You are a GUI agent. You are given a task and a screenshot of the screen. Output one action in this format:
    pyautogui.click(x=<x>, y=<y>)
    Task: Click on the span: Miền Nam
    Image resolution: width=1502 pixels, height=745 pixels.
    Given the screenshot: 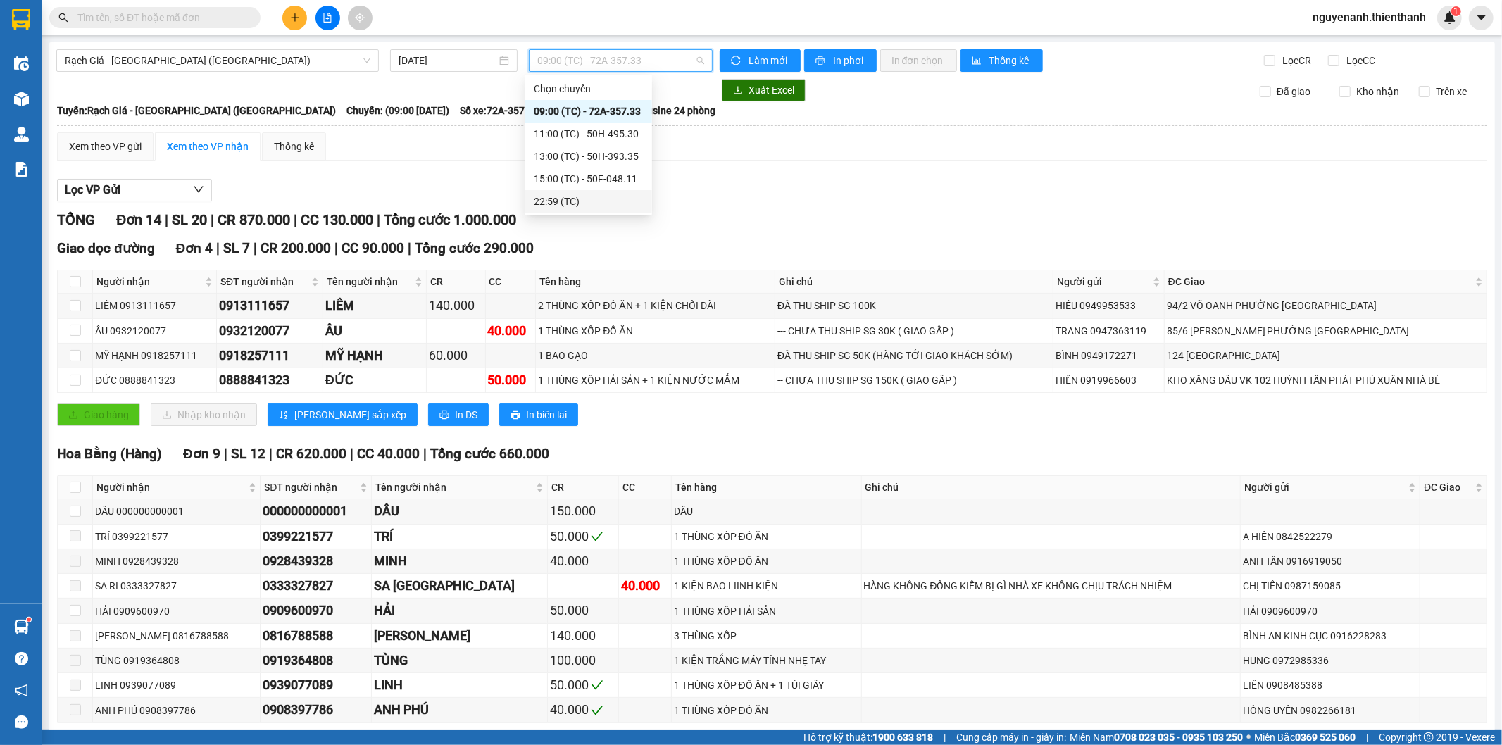 What is the action you would take?
    pyautogui.click(x=1157, y=738)
    